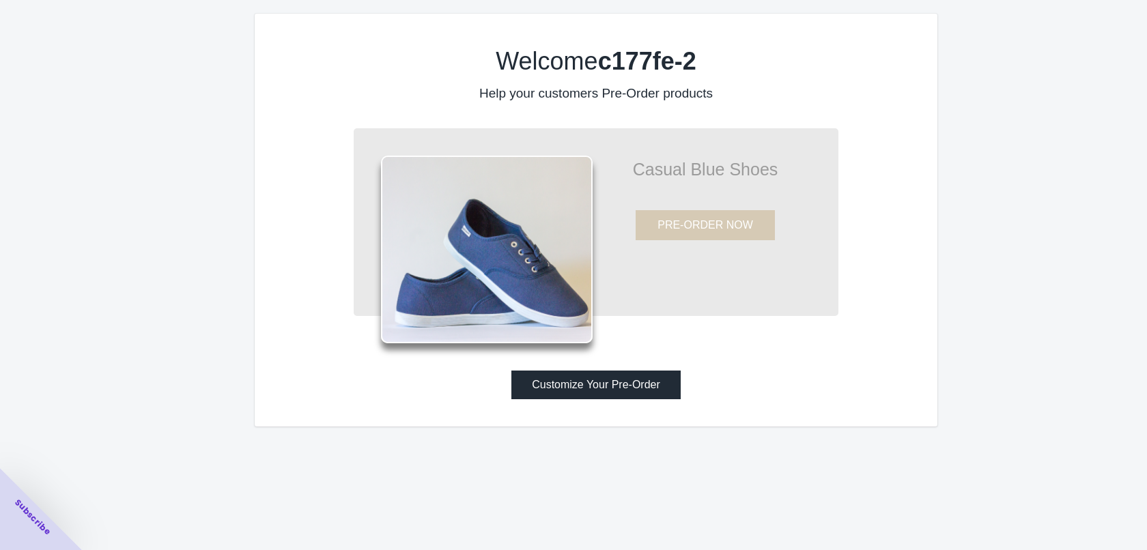 The height and width of the screenshot is (550, 1147). I want to click on p: Casual Blue Shoes, so click(705, 169).